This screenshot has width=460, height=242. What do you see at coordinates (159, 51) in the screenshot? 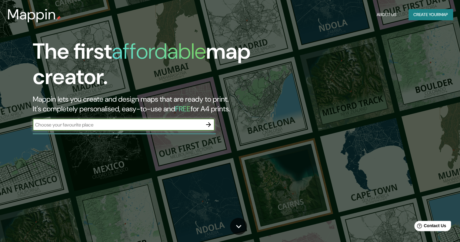
I see `h1: affordable` at bounding box center [159, 51].